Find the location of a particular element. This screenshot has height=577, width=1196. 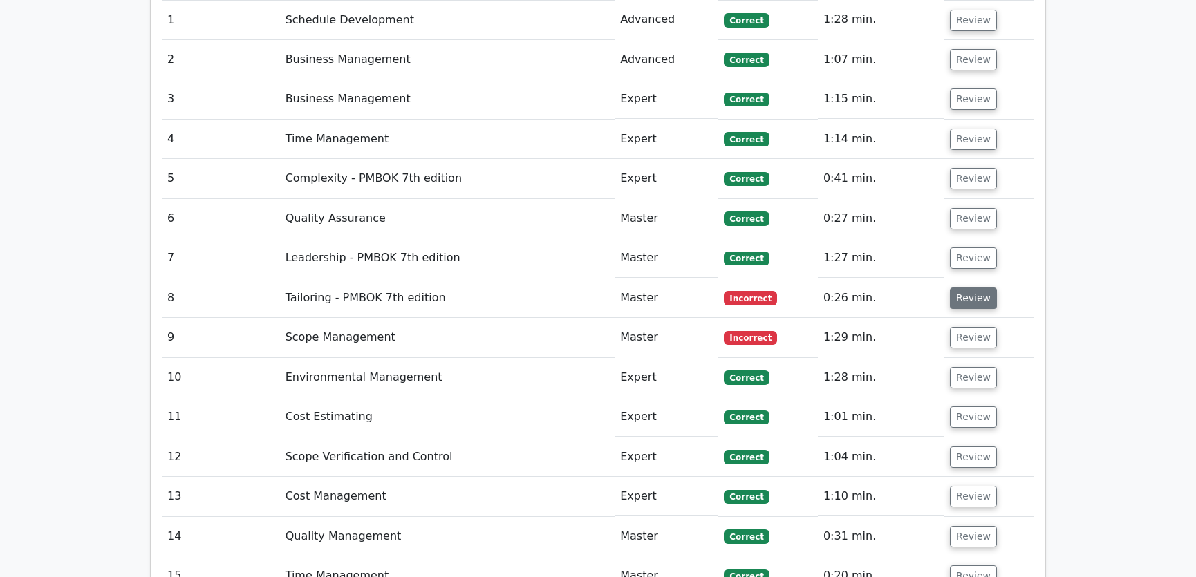

td: 0:26 min. is located at coordinates (880, 298).